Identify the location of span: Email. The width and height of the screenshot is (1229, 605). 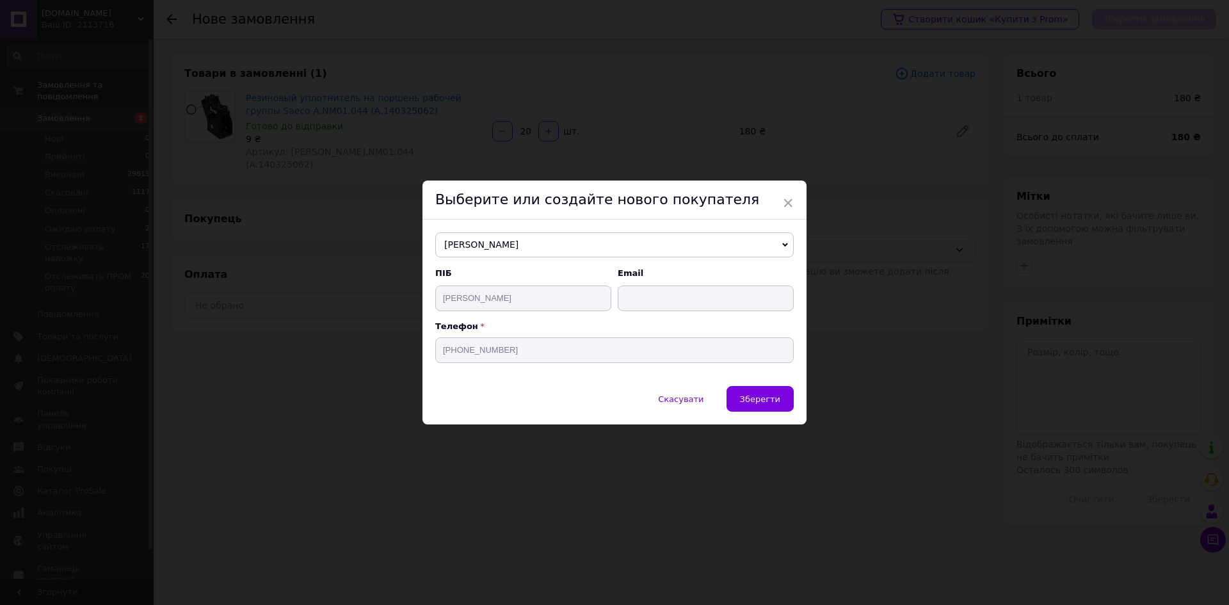
(705, 273).